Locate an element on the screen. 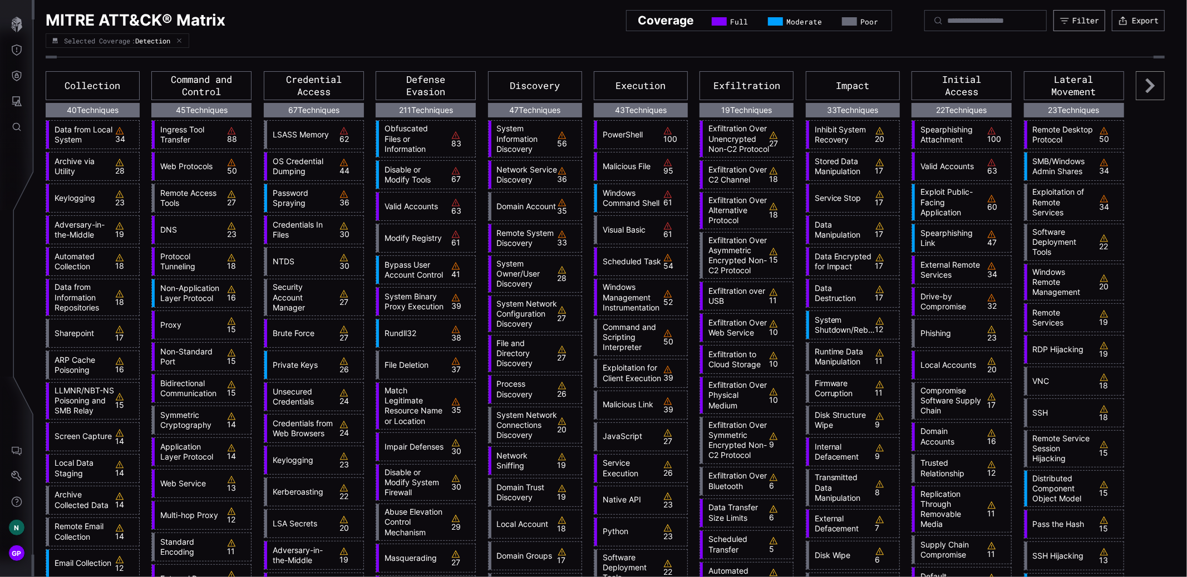 This screenshot has width=1187, height=577. a: Private Keys is located at coordinates (300, 365).